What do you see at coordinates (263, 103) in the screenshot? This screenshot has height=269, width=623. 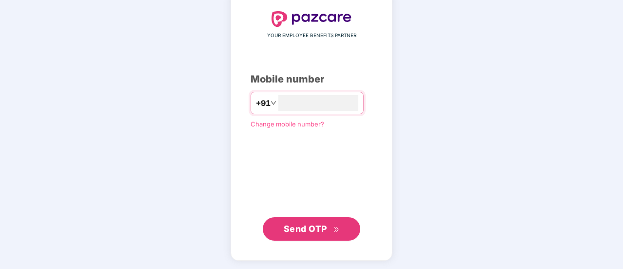 I see `span: +91` at bounding box center [263, 103].